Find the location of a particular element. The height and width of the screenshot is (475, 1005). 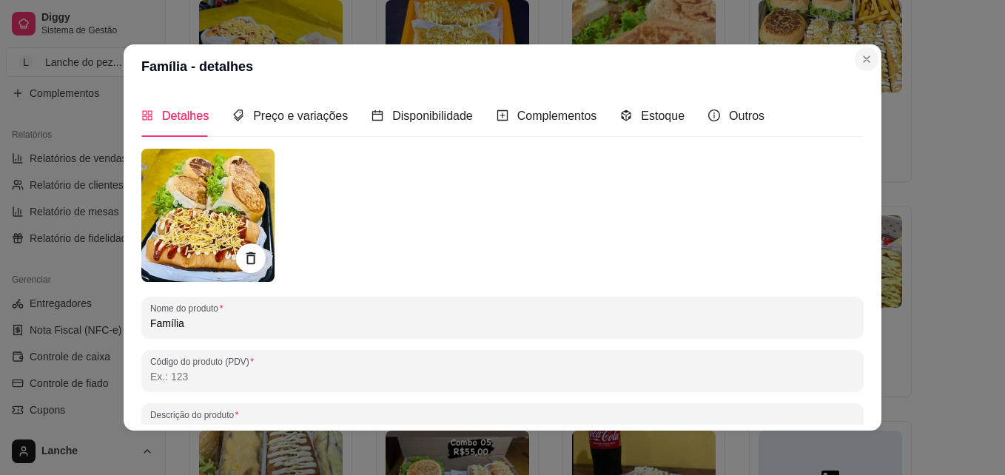

span: info-circle is located at coordinates (714, 115).